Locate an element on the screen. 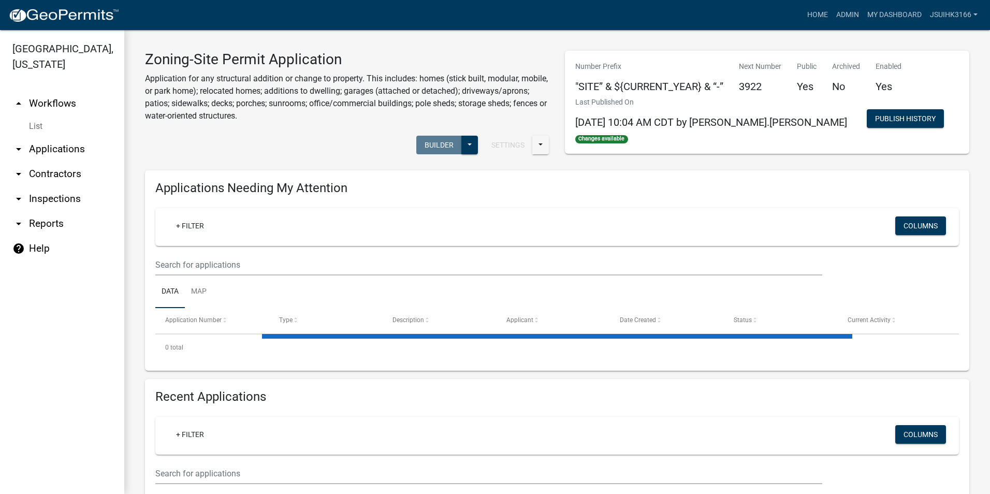 This screenshot has height=494, width=990. p: Last Published On is located at coordinates (711, 102).